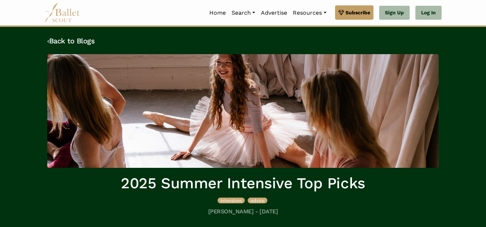  Describe the element at coordinates (309, 13) in the screenshot. I see `a: Resources` at that location.